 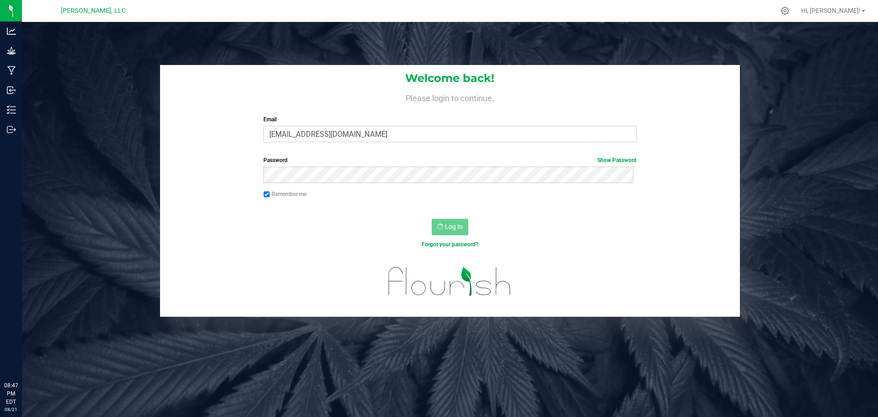 What do you see at coordinates (275, 160) in the screenshot?
I see `span: Password` at bounding box center [275, 160].